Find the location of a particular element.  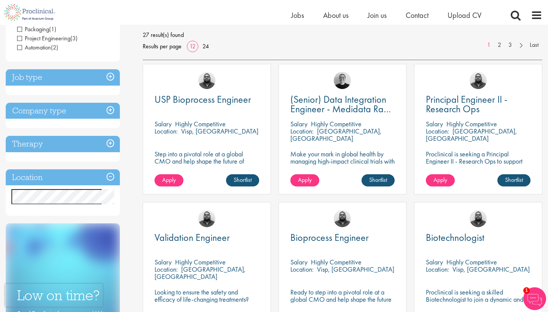

h3: Company type is located at coordinates (63, 111).